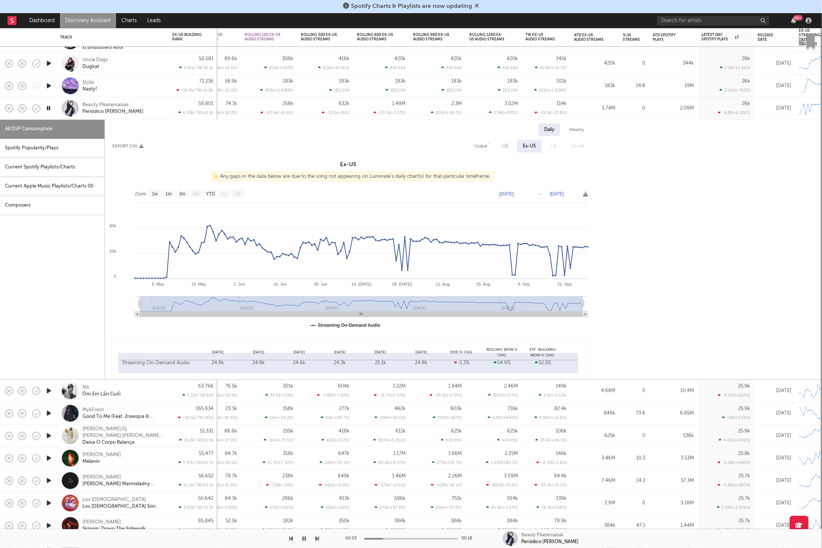 This screenshot has height=548, width=822. I want to click on input: Search for artists, so click(713, 21).